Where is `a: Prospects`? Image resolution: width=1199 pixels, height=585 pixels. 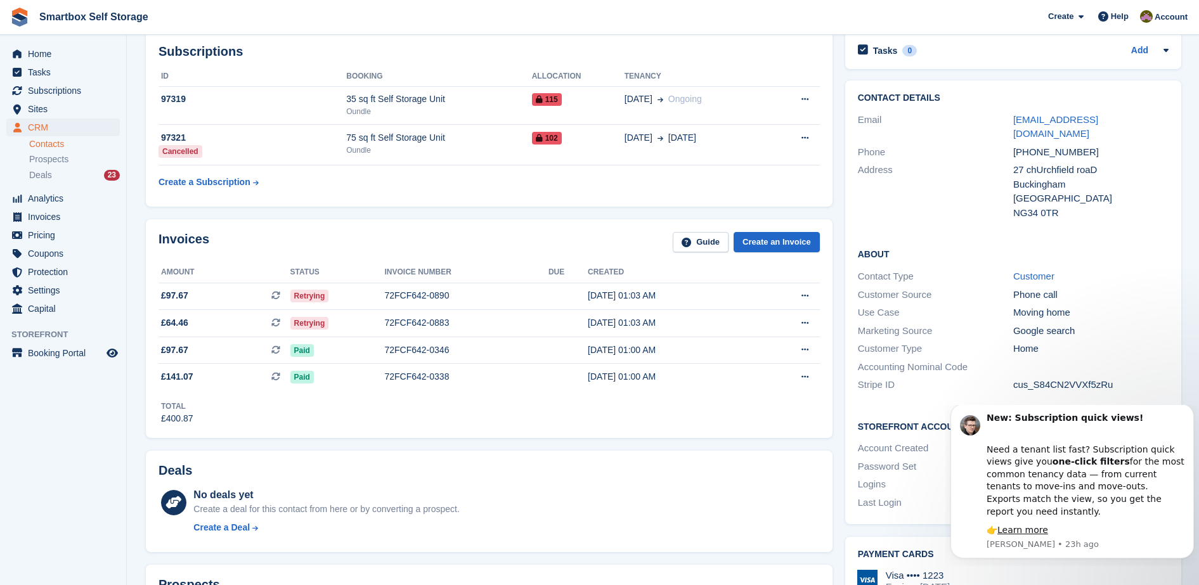
a: Prospects is located at coordinates (74, 159).